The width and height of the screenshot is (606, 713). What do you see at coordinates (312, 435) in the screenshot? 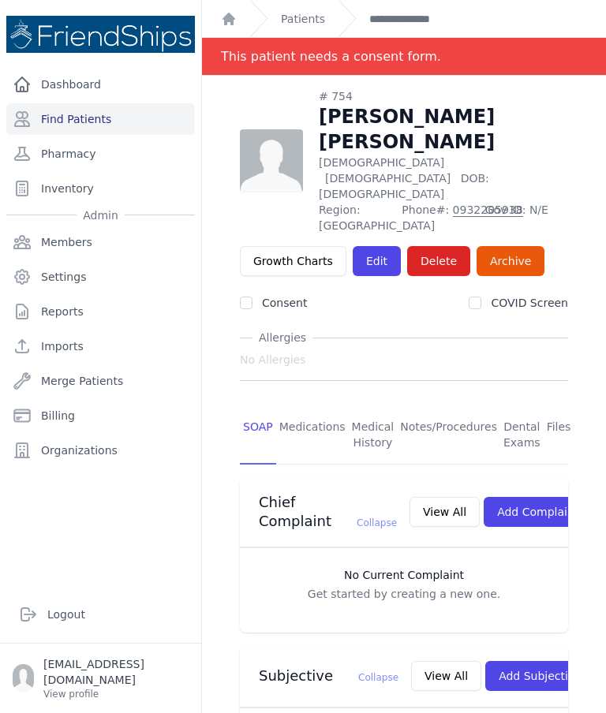
I see `a: Medications` at bounding box center [312, 435].